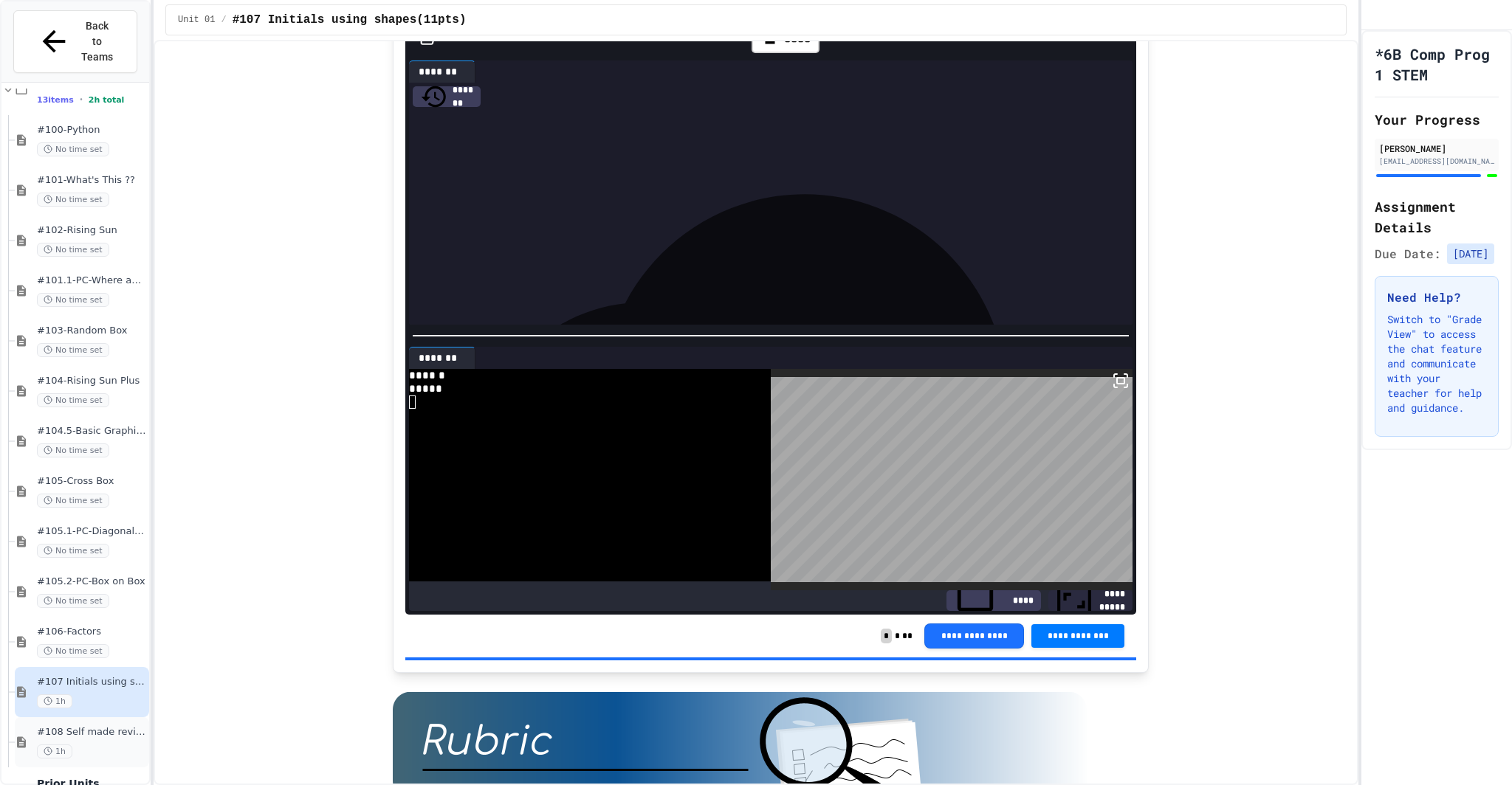  I want to click on h2: Assignment Details, so click(1436, 217).